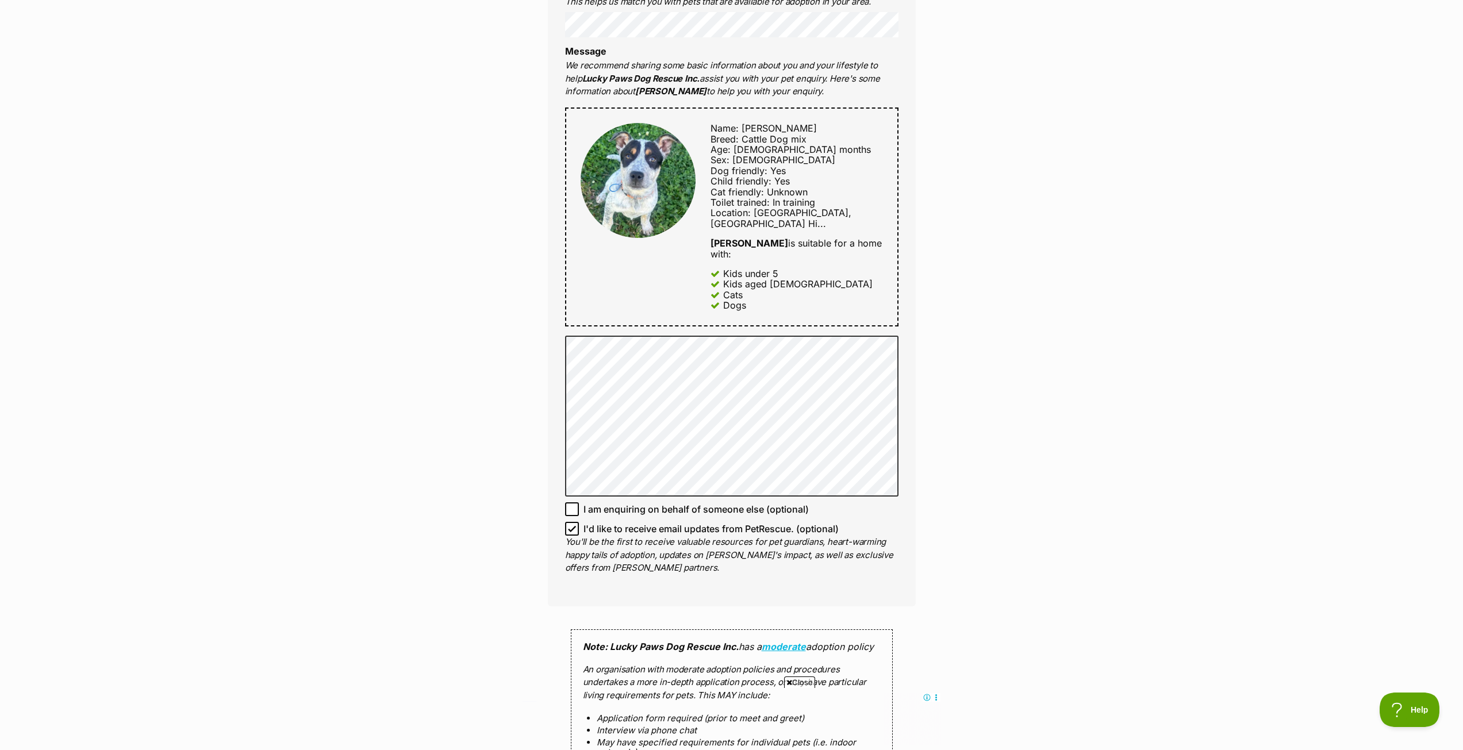 This screenshot has height=750, width=1463. Describe the element at coordinates (638, 180) in the screenshot. I see `img: Mabel` at that location.